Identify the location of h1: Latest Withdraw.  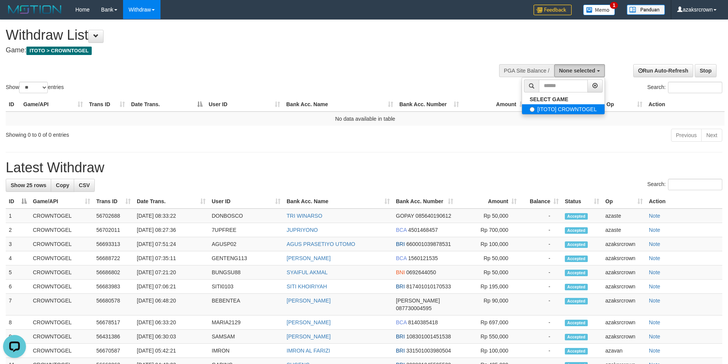
(364, 168).